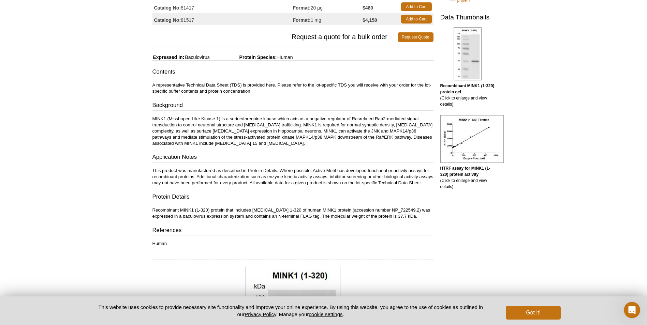 The height and width of the screenshot is (325, 647). Describe the element at coordinates (293, 131) in the screenshot. I see `p: MINK1 (Misshapen Like Kinase 1) is a serine/threonine kinase which acts as a negative regulator o...` at that location.